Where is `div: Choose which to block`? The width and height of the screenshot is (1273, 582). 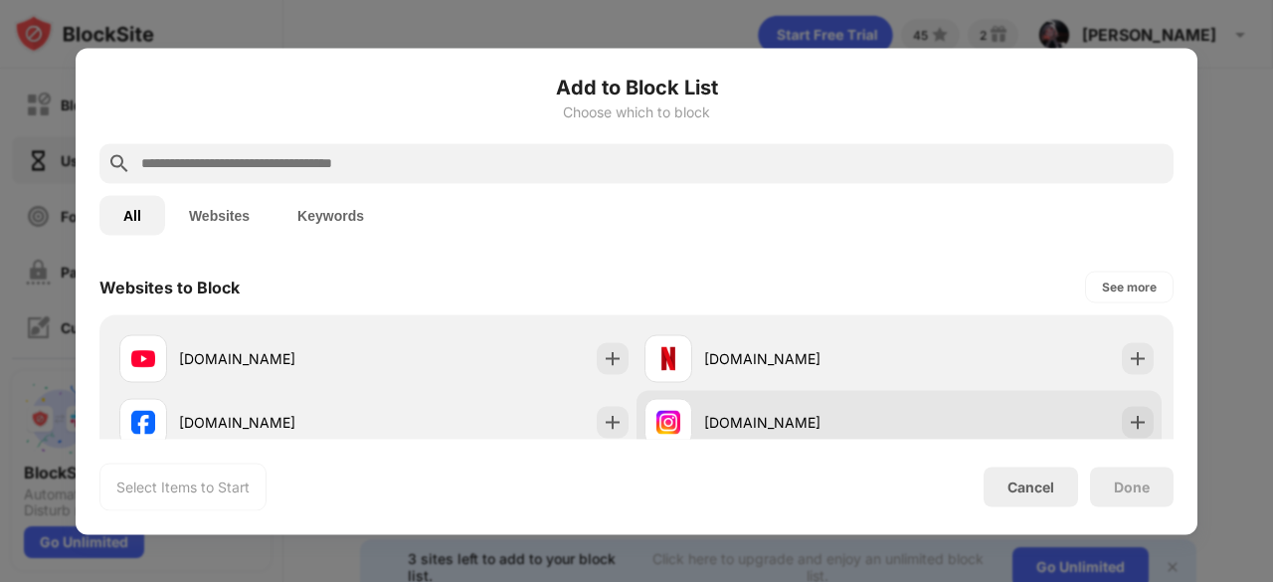
div: Choose which to block is located at coordinates (637, 111).